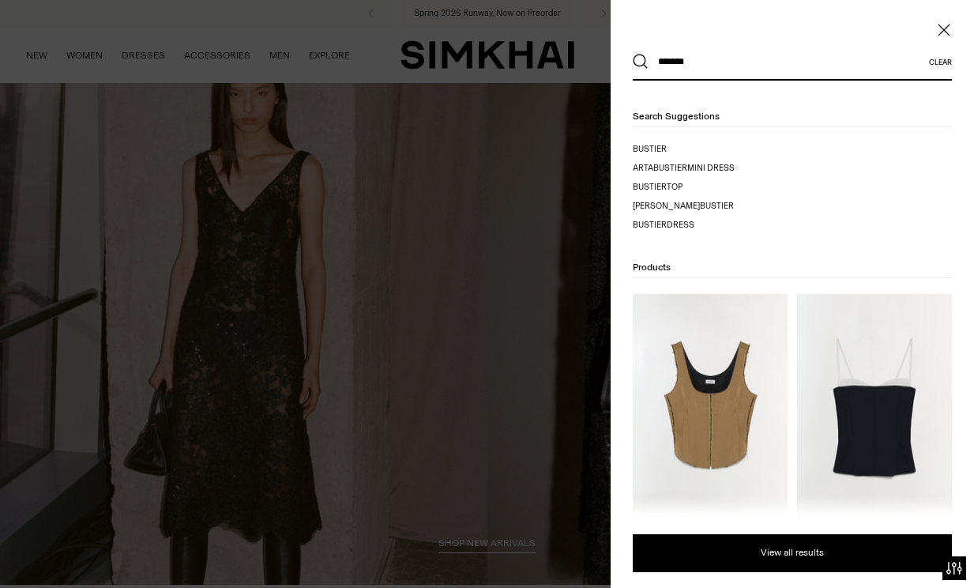  What do you see at coordinates (710, 206) in the screenshot?
I see `p: emerson bustier` at bounding box center [710, 206].